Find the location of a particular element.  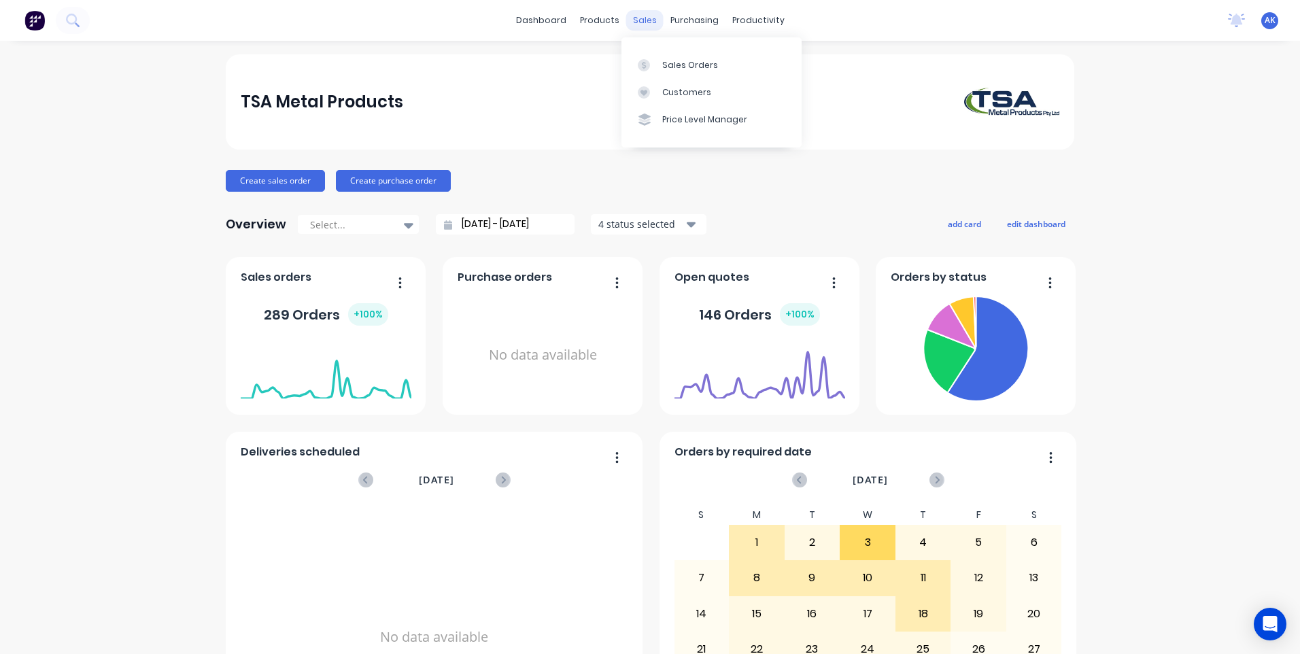

div: W is located at coordinates (867, 515).